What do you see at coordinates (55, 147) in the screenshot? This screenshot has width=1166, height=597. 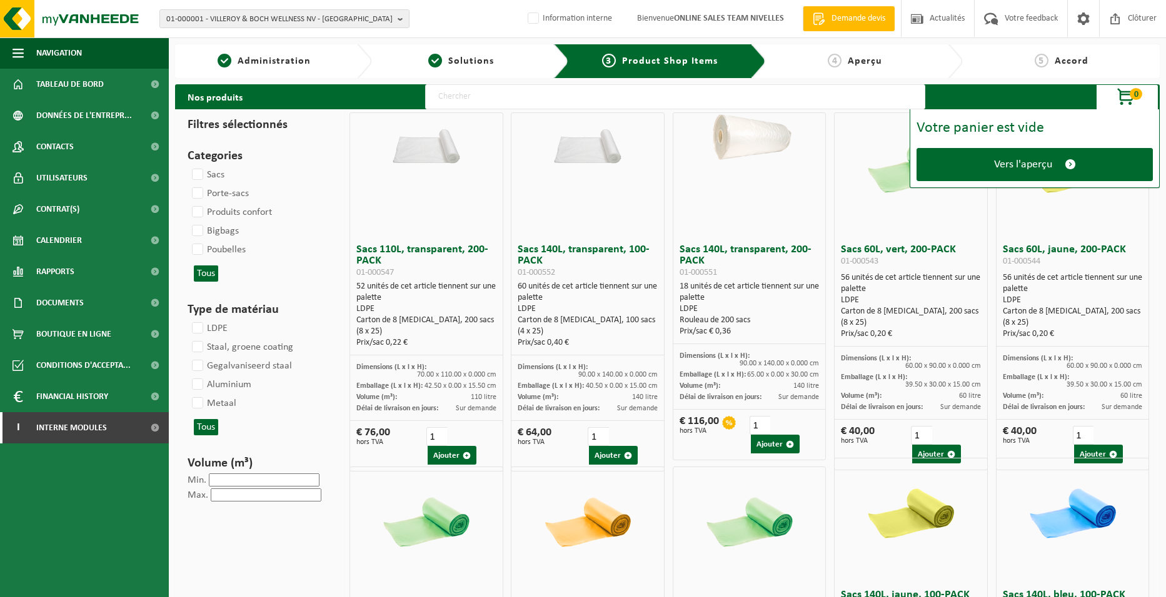 I see `span: Contacts` at bounding box center [55, 147].